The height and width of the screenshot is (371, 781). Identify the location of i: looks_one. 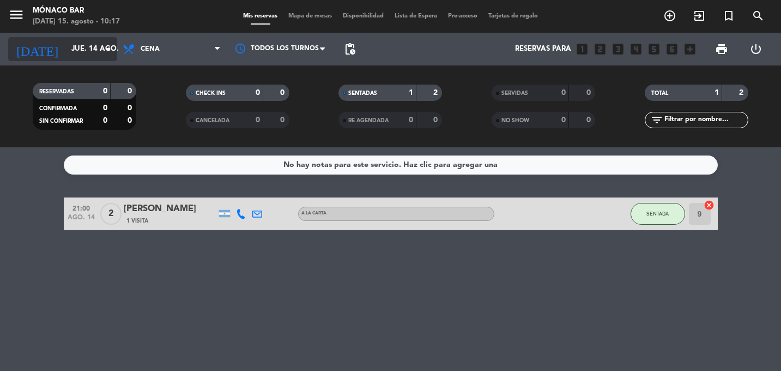
(582, 49).